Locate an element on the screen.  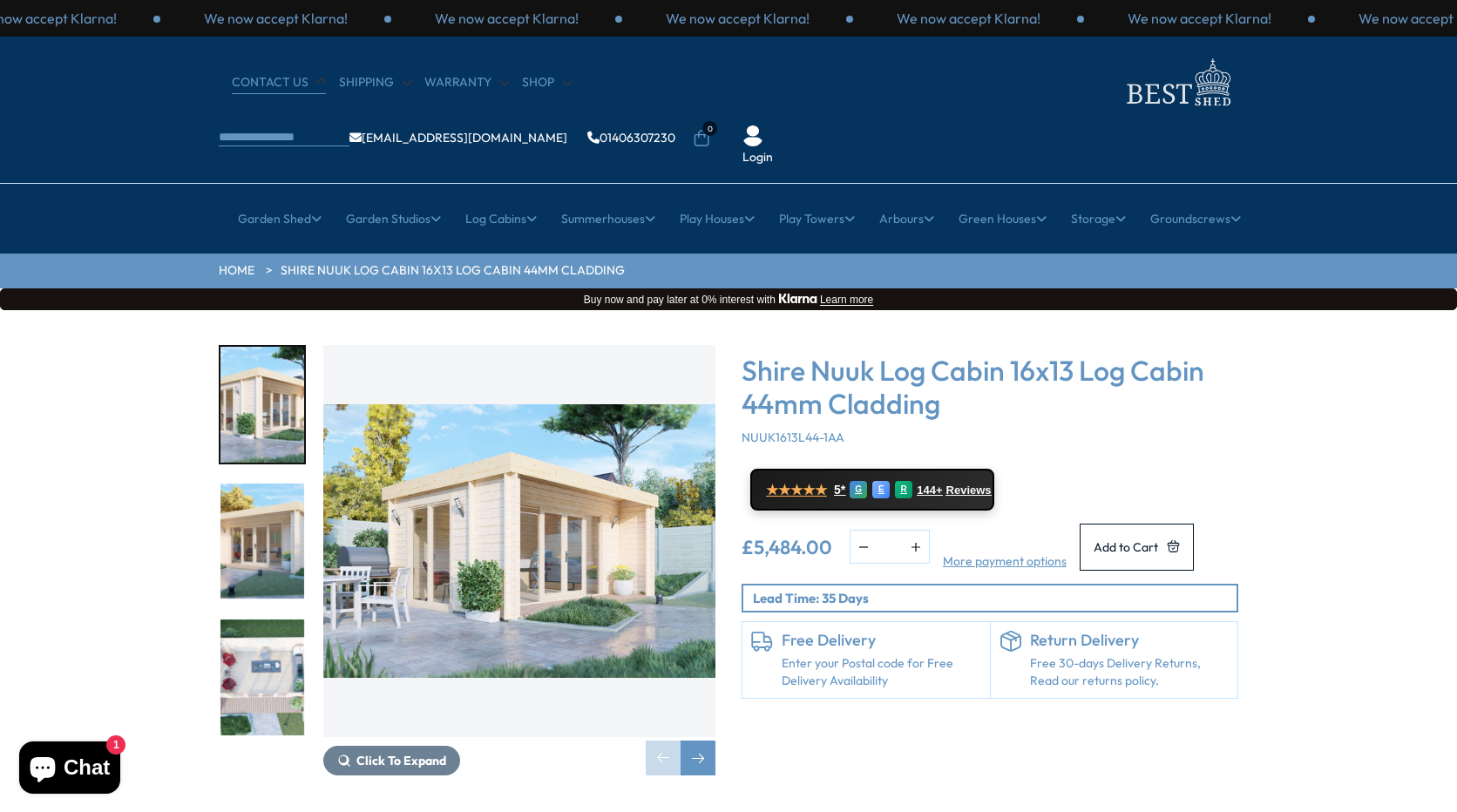
span: Click To Expand is located at coordinates (401, 760).